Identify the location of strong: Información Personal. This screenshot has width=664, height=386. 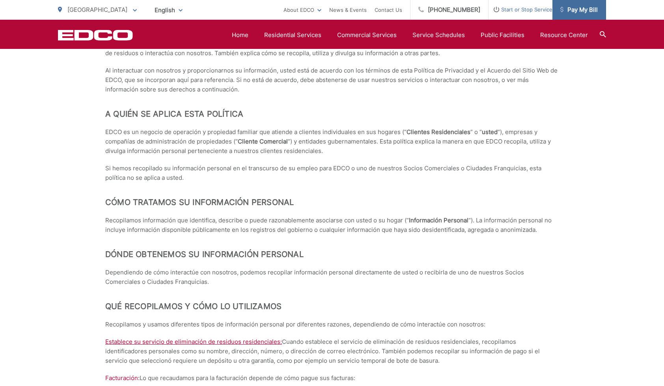
(439, 220).